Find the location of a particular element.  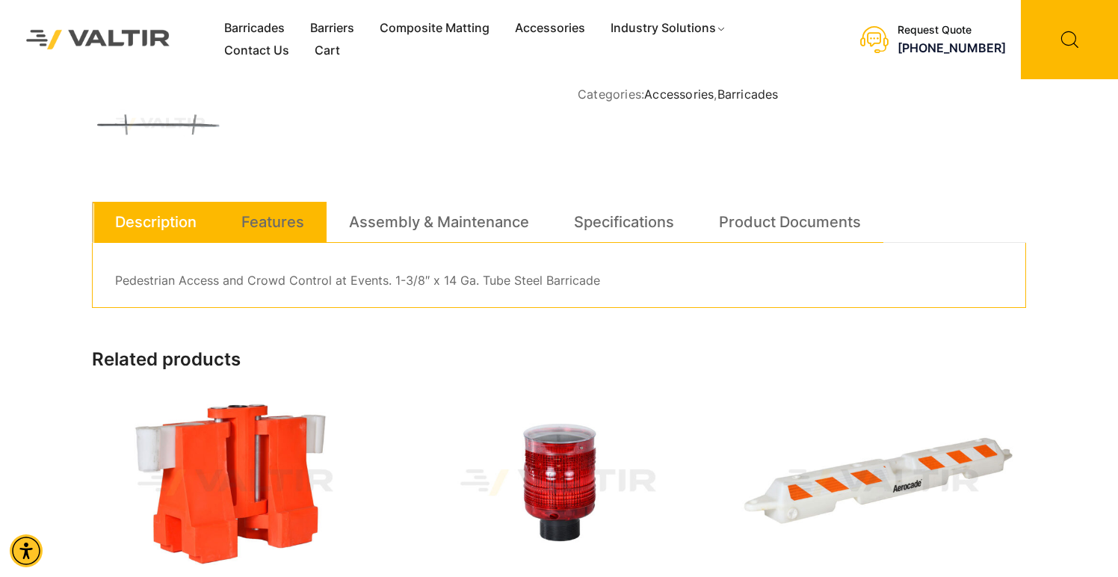

a: Barriers is located at coordinates (332, 28).